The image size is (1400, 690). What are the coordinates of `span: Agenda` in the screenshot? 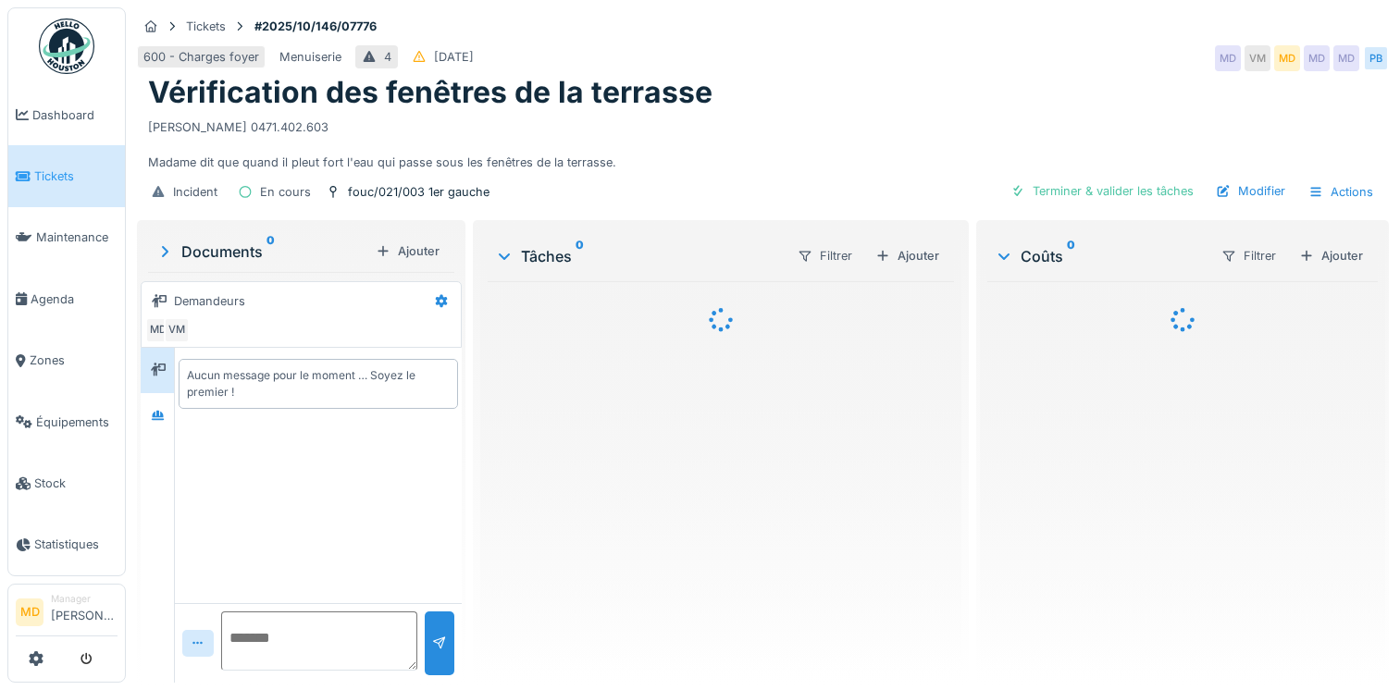 It's located at (74, 299).